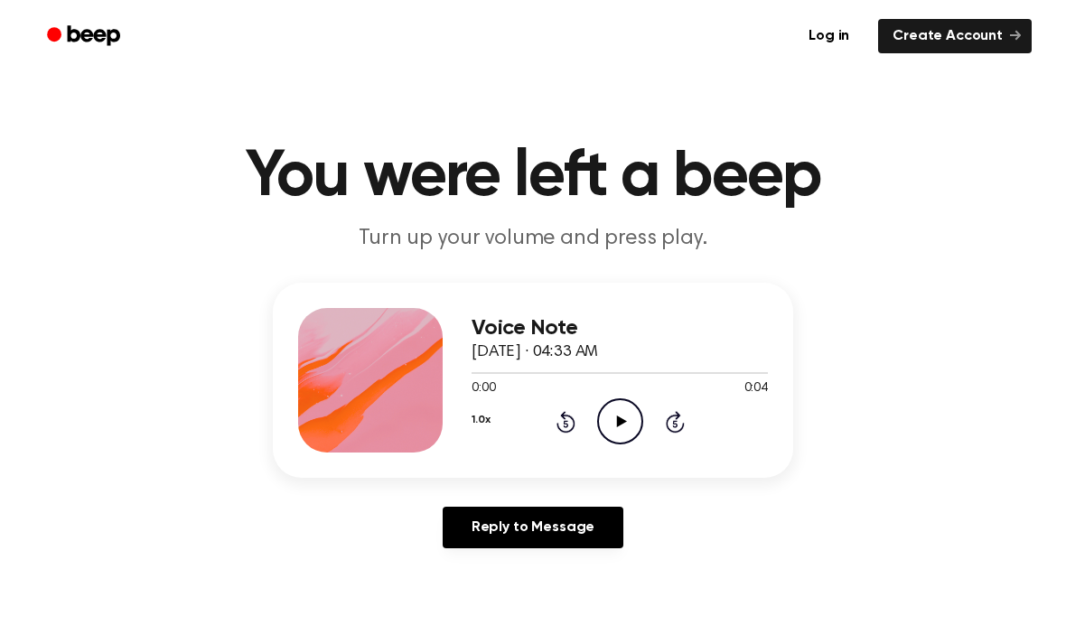  Describe the element at coordinates (85, 36) in the screenshot. I see `a: Beep` at that location.